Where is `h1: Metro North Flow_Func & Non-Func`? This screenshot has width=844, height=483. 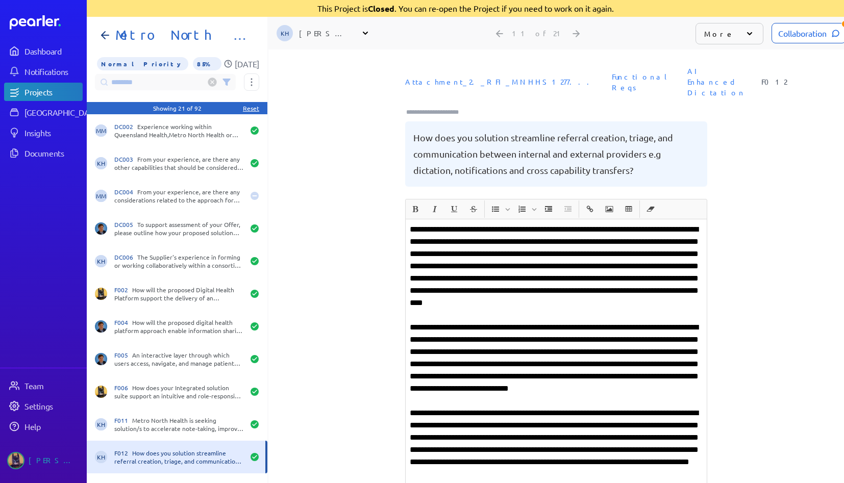
h1: Metro North Flow_Func & Non-Func is located at coordinates (181, 35).